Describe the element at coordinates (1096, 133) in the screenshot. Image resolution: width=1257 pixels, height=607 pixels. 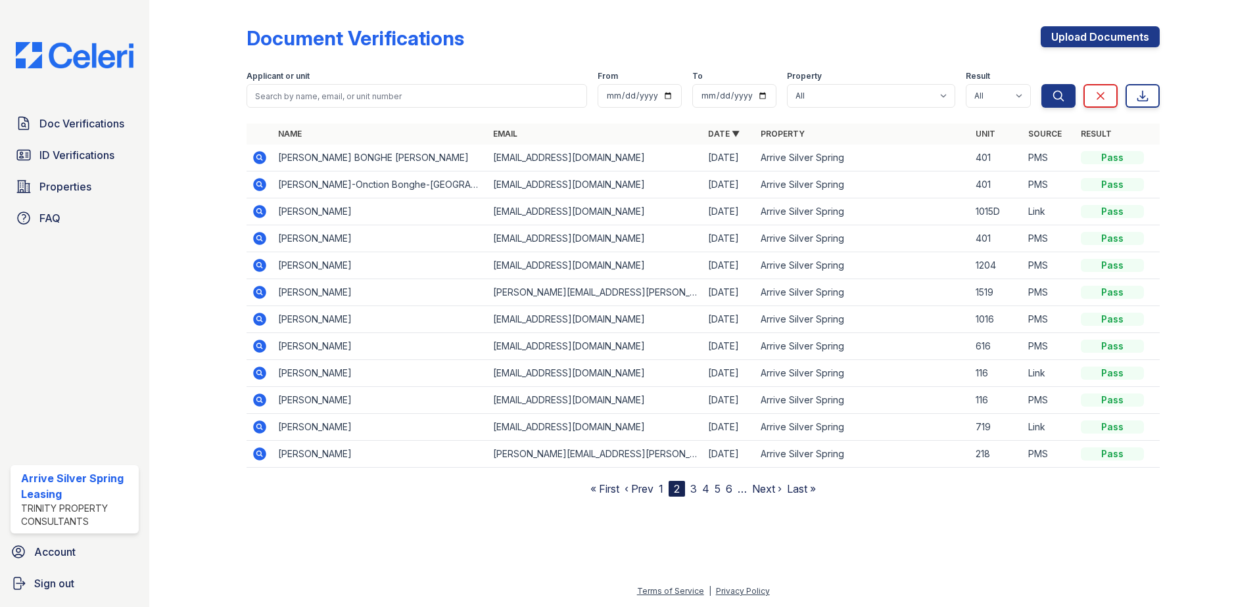
I see `a: Result` at that location.